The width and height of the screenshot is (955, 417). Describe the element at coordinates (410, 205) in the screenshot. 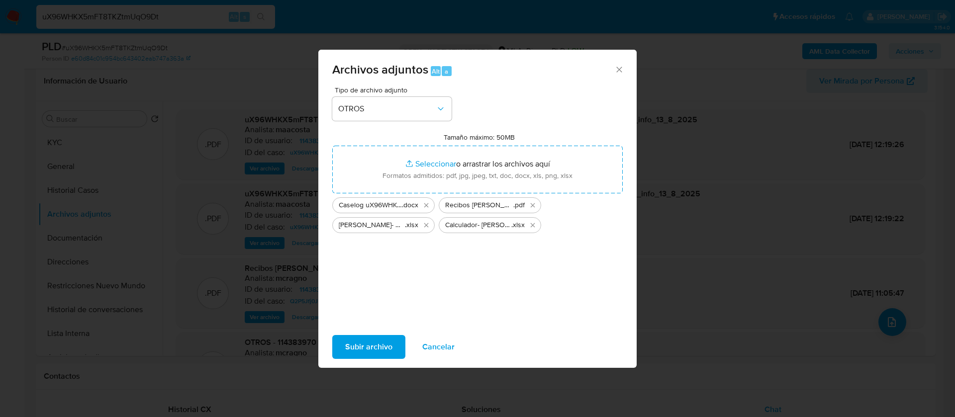

I see `span: .docx` at that location.